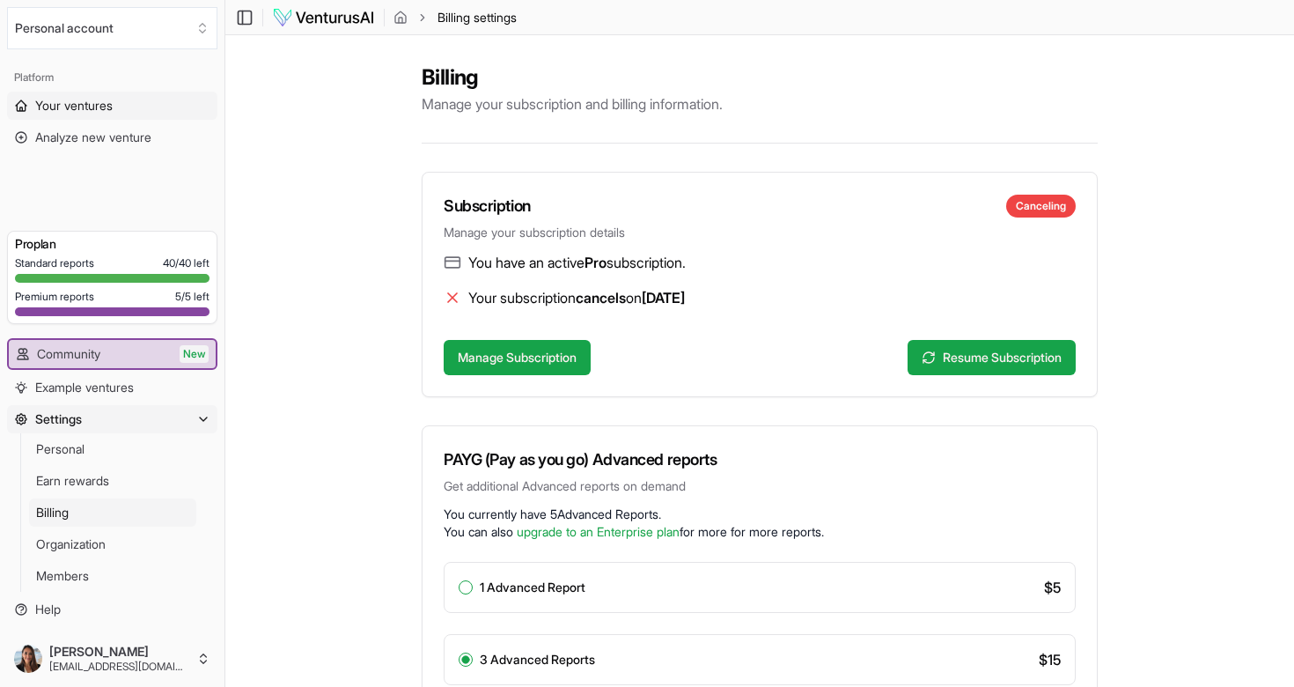 The height and width of the screenshot is (687, 1294). What do you see at coordinates (598, 531) in the screenshot?
I see `a: upgrade to an Enterprise plan` at bounding box center [598, 531].